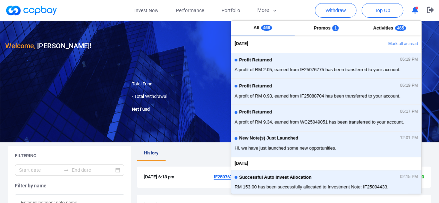 Image resolution: width=439 pixels, height=203 pixels. What do you see at coordinates (275, 177) in the screenshot?
I see `span: Successful Auto Invest Allocation` at bounding box center [275, 177].